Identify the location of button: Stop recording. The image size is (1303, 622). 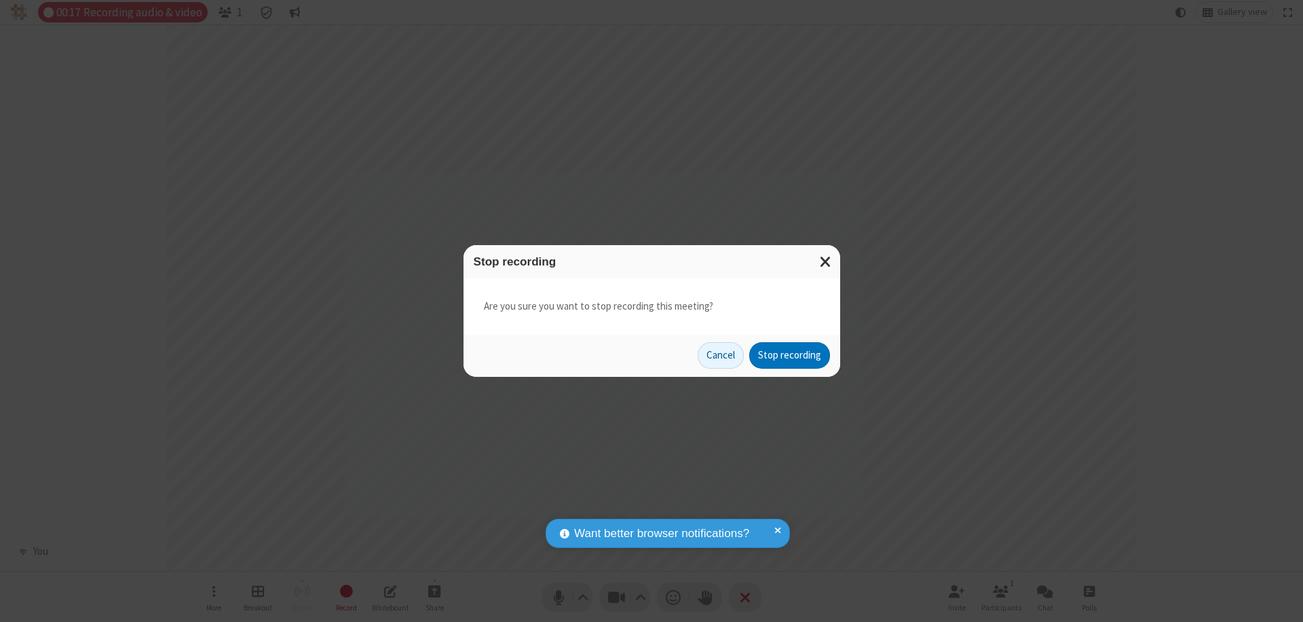
(790, 356).